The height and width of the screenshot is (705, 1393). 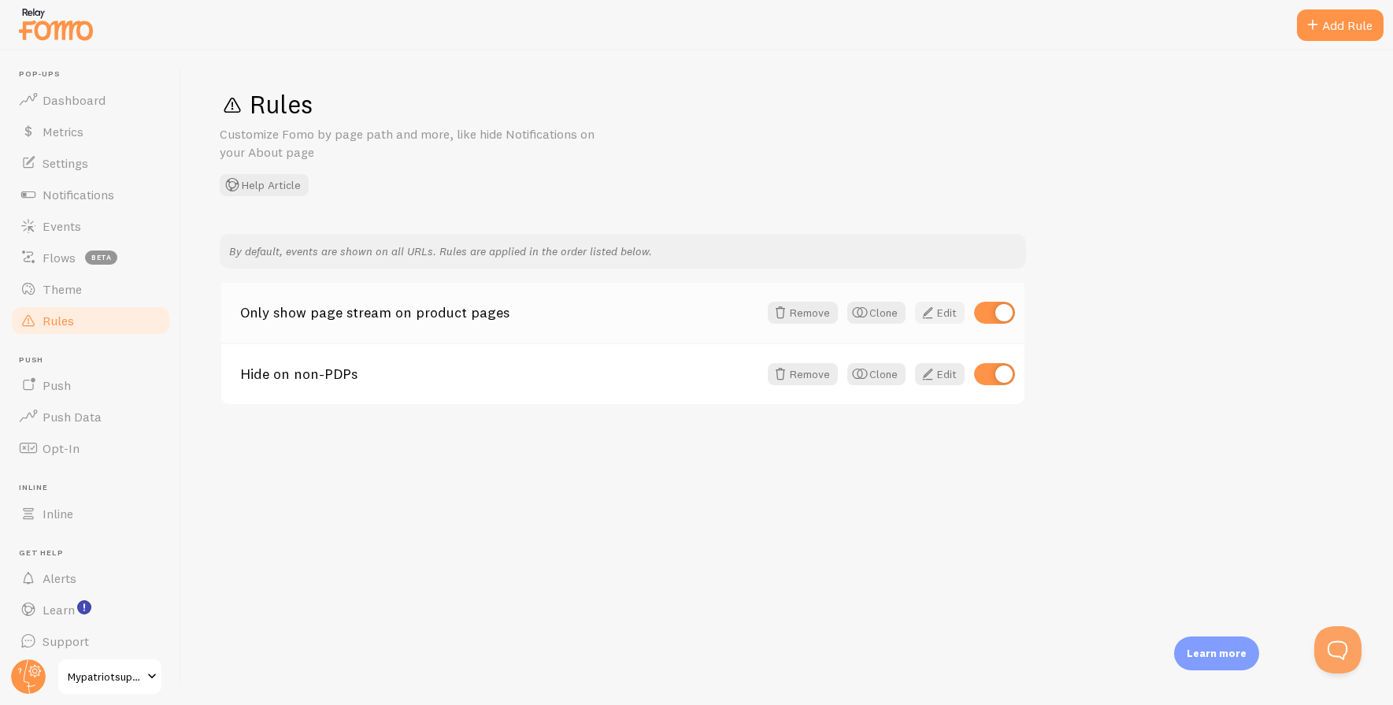 What do you see at coordinates (91, 513) in the screenshot?
I see `a: Inline` at bounding box center [91, 513].